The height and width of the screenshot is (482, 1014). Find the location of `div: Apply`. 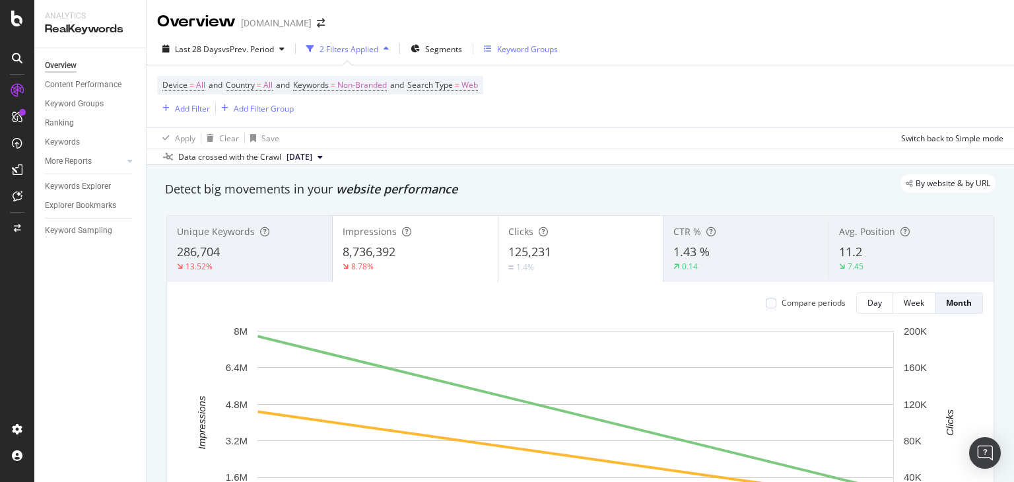

div: Apply is located at coordinates (185, 138).